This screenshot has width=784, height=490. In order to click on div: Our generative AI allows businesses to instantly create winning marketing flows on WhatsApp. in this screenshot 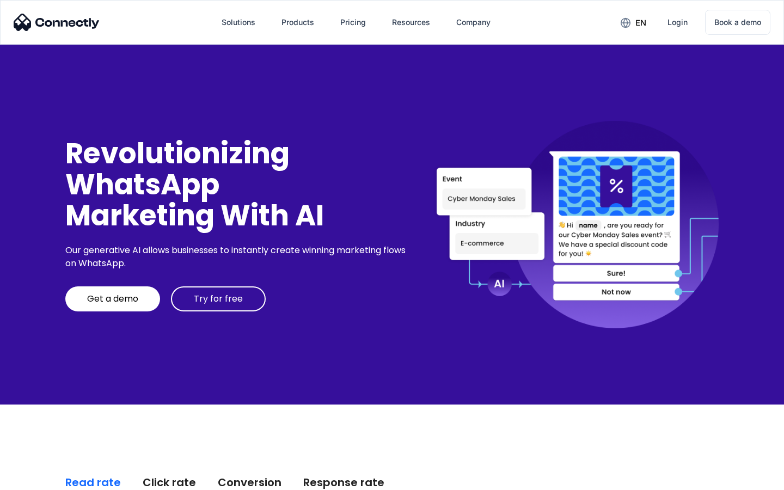, I will do `click(237, 257)`.